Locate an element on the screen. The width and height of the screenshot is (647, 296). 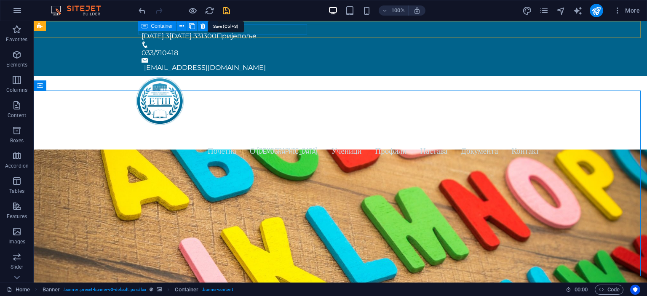
span: More is located at coordinates (626, 11).